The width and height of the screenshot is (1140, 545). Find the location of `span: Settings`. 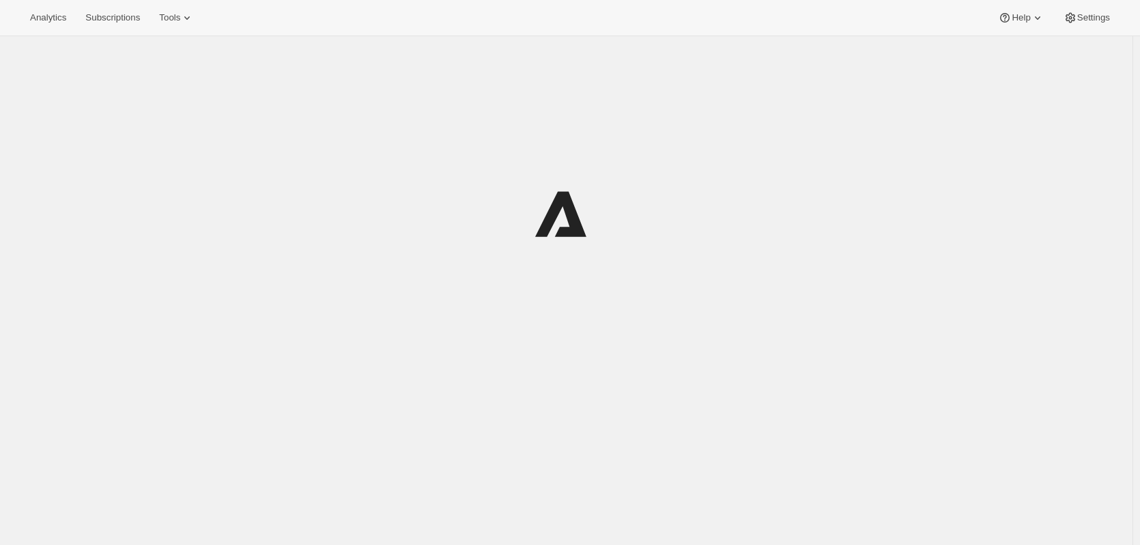

span: Settings is located at coordinates (1094, 18).